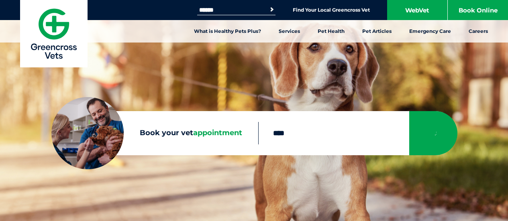 This screenshot has height=221, width=508. What do you see at coordinates (155, 133) in the screenshot?
I see `label: Book your vet` at bounding box center [155, 133].